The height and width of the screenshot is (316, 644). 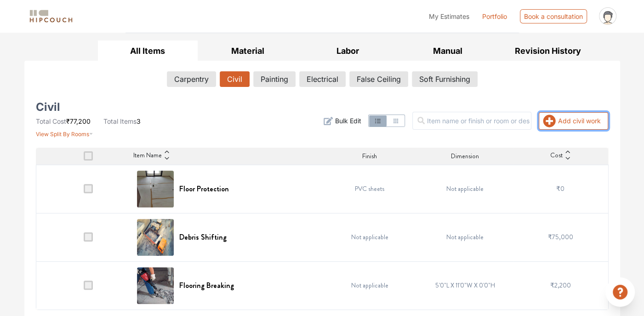 What do you see at coordinates (120, 121) in the screenshot?
I see `span: Total Items` at bounding box center [120, 121].